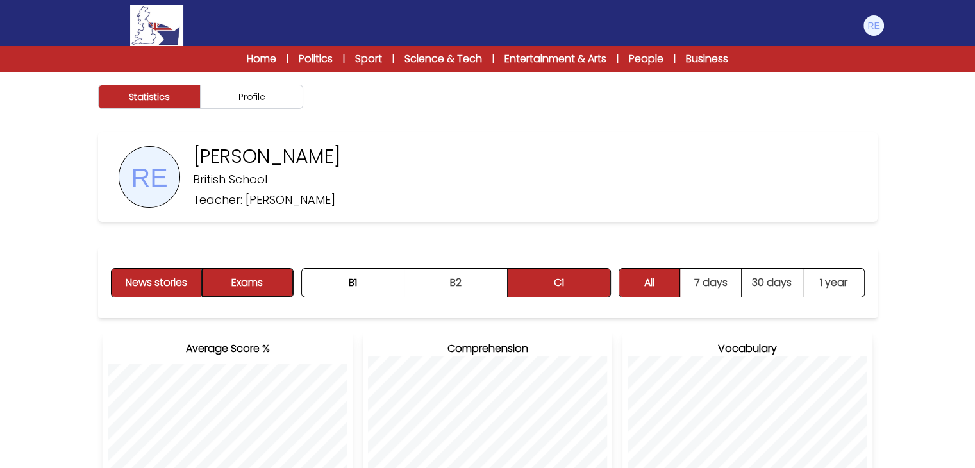 Image resolution: width=975 pixels, height=468 pixels. What do you see at coordinates (228, 349) in the screenshot?
I see `h3: Average Score %` at bounding box center [228, 349].